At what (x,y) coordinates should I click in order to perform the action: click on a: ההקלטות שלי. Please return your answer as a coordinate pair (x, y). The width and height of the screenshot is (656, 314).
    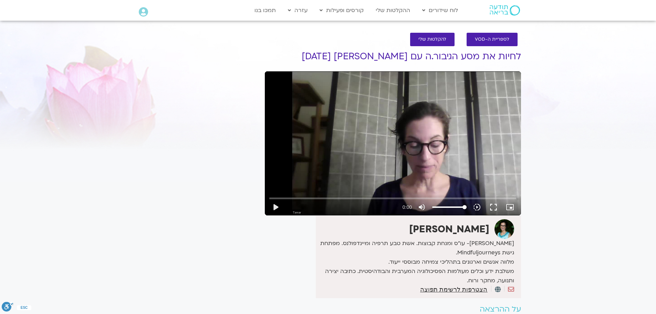
    Looking at the image, I should click on (393, 10).